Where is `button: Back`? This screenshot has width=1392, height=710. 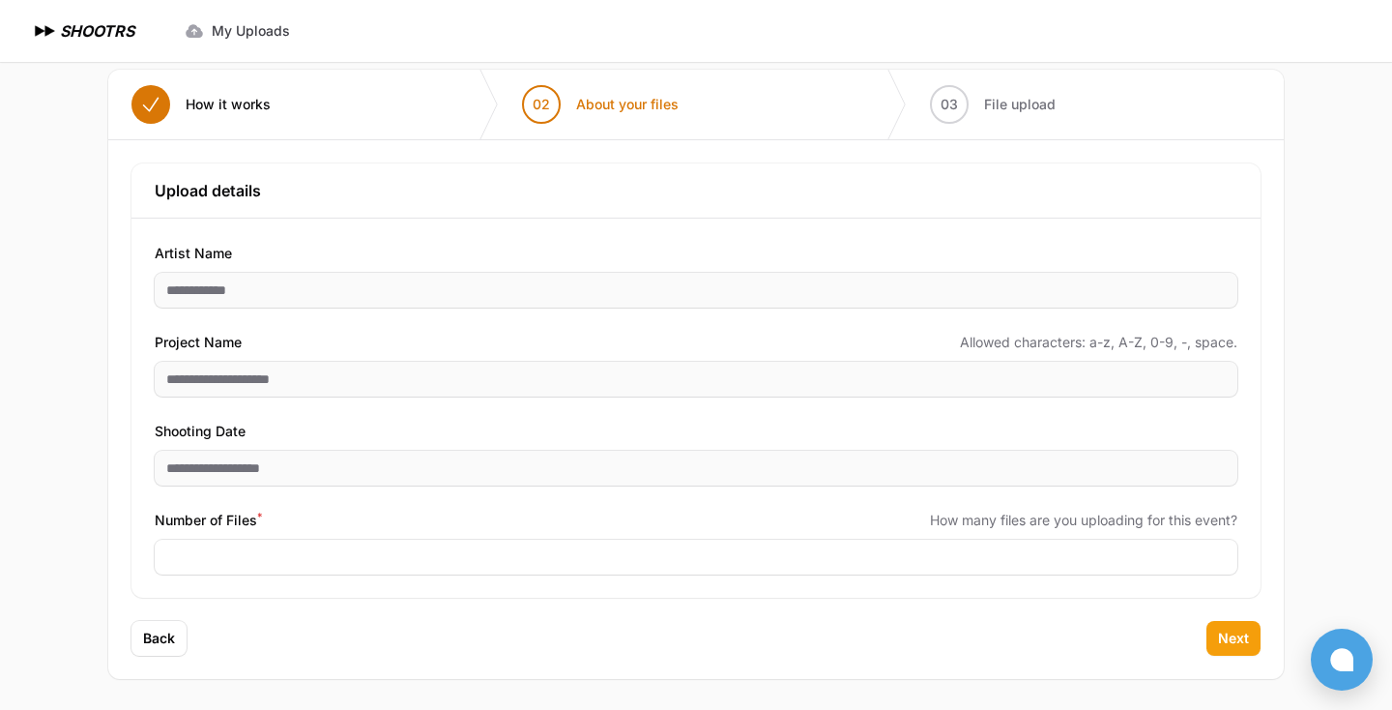 button: Back is located at coordinates (159, 638).